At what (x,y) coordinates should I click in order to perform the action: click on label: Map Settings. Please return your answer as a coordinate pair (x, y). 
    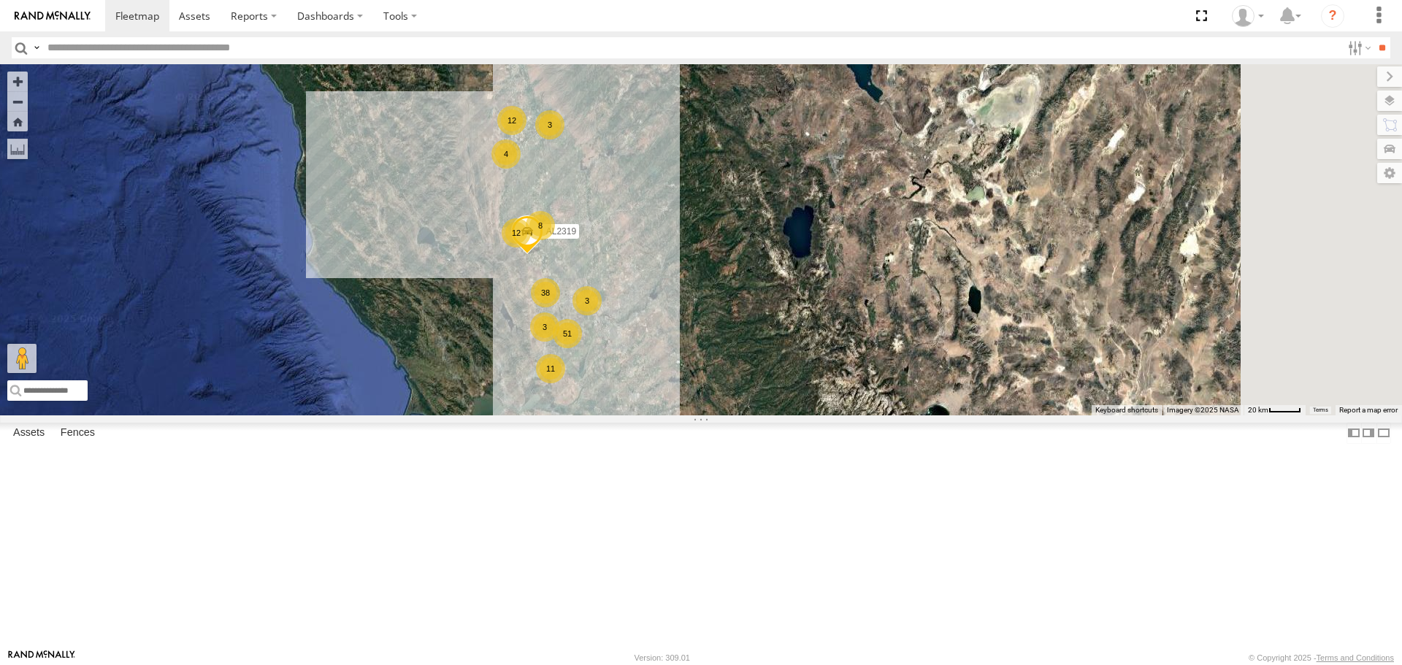
    Looking at the image, I should click on (1390, 173).